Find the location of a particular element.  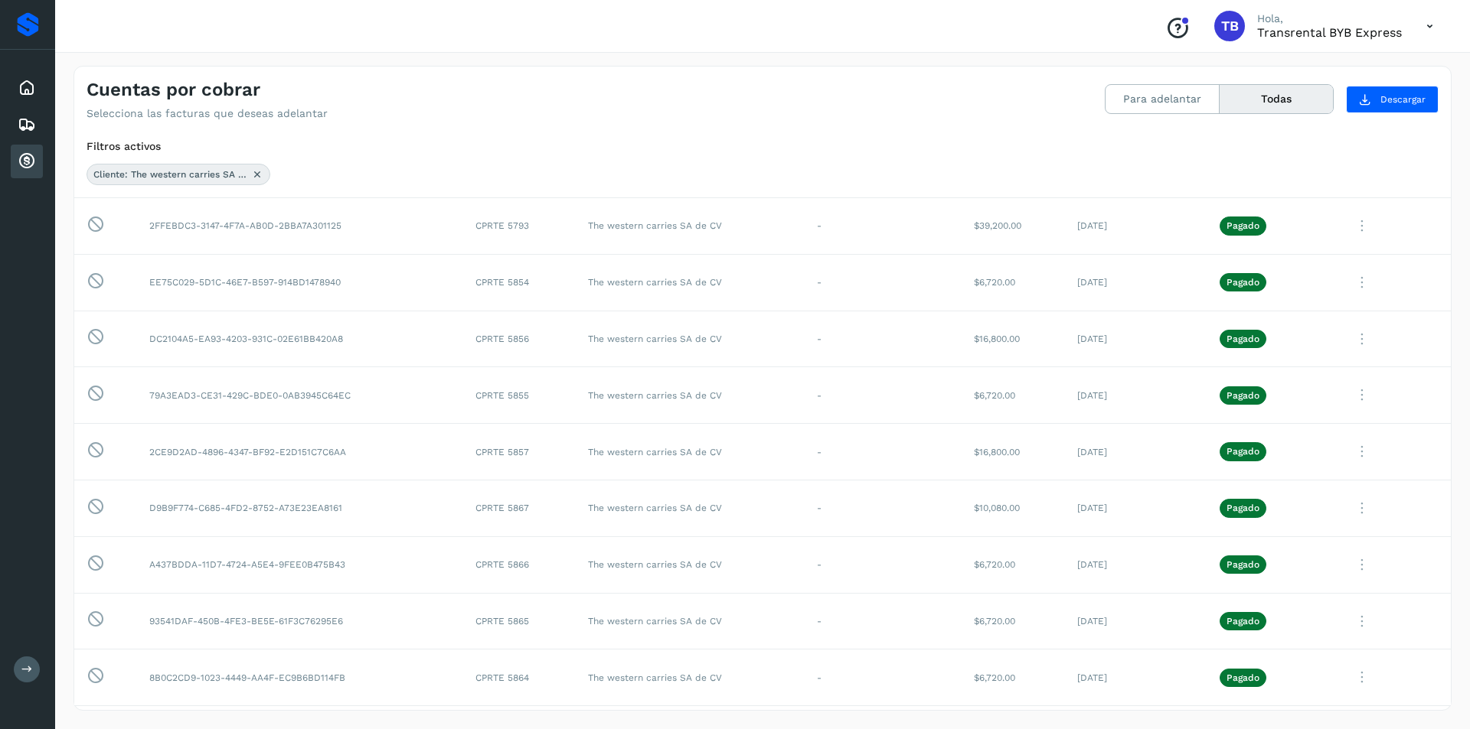

p: Hola, is located at coordinates (1329, 18).